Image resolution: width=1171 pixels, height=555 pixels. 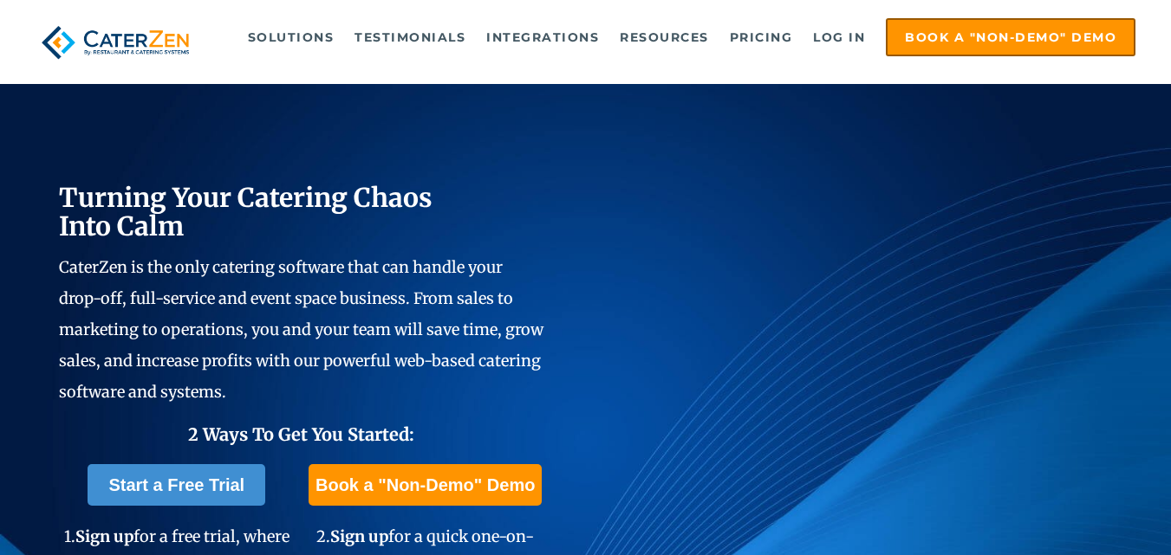 What do you see at coordinates (839, 37) in the screenshot?
I see `a: Log in` at bounding box center [839, 37].